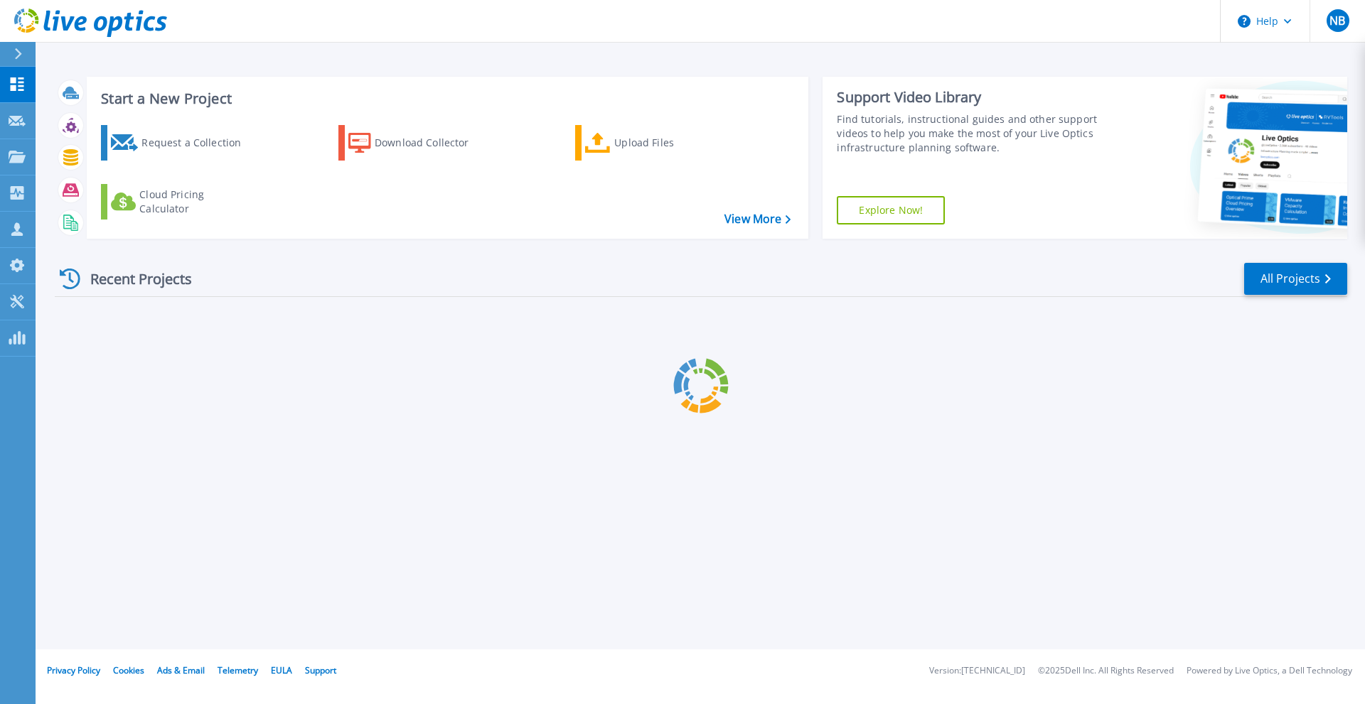 Image resolution: width=1365 pixels, height=704 pixels. I want to click on a: Upload Files, so click(654, 143).